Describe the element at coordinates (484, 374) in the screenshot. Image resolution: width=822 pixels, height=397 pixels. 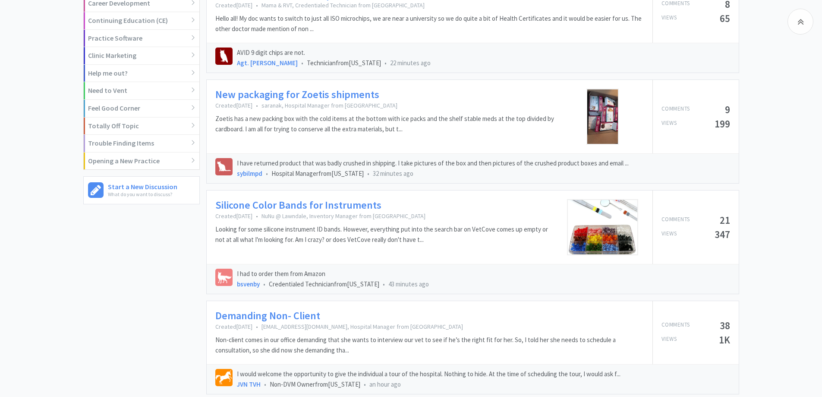
I see `p: I would welcome the opportunity to give the individual a tour of the hospital. Nothing to hide. A...` at that location.